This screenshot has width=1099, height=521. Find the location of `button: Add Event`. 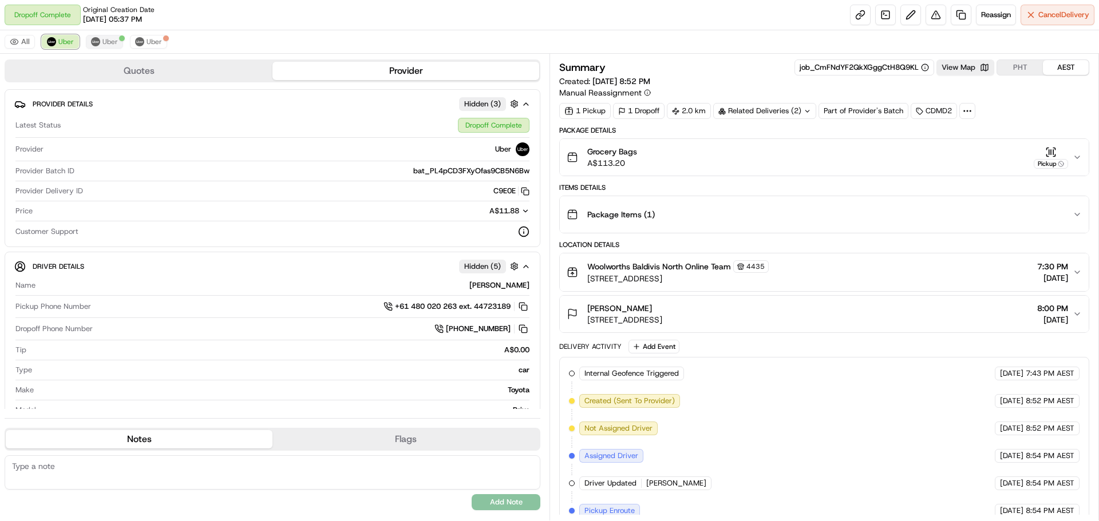

button: Add Event is located at coordinates (654, 347).